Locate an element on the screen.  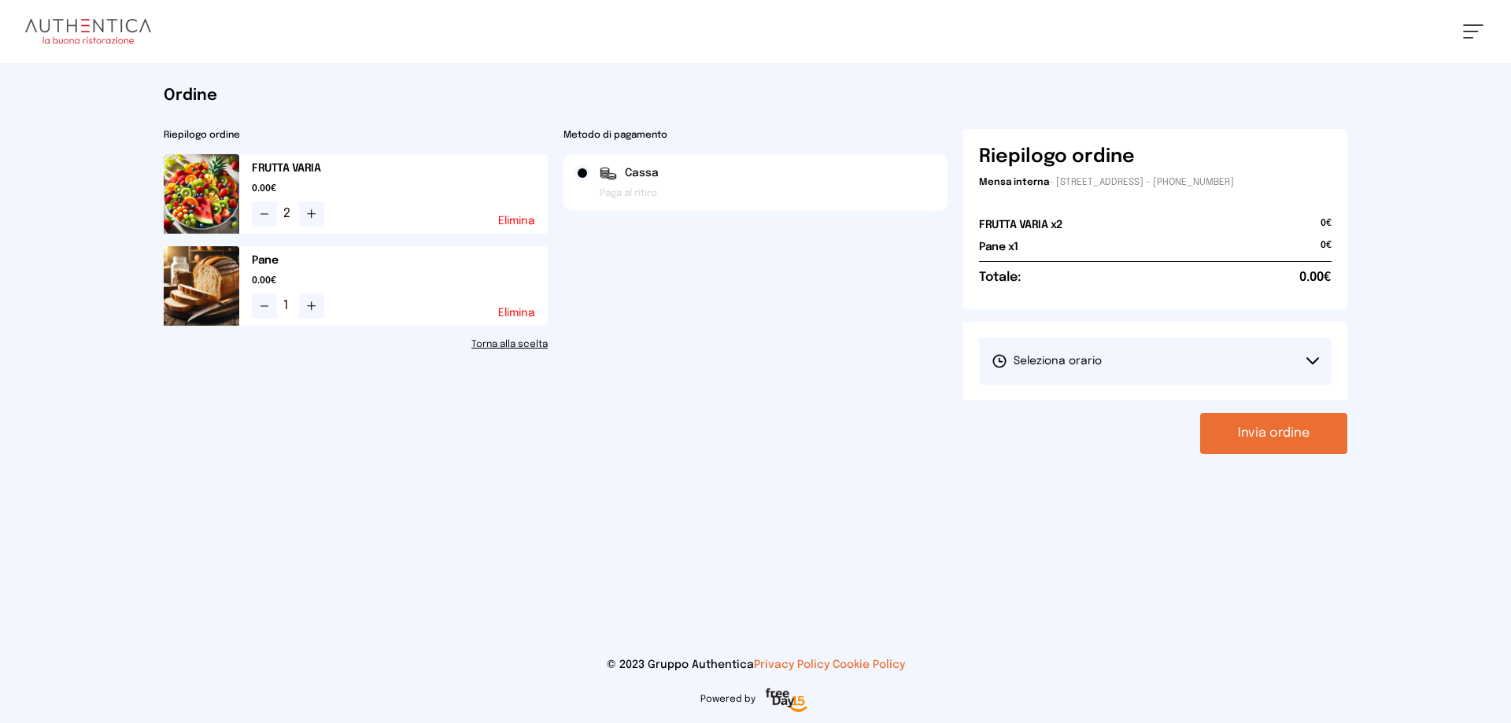
h2: Metodo di pagamento is located at coordinates (756, 135).